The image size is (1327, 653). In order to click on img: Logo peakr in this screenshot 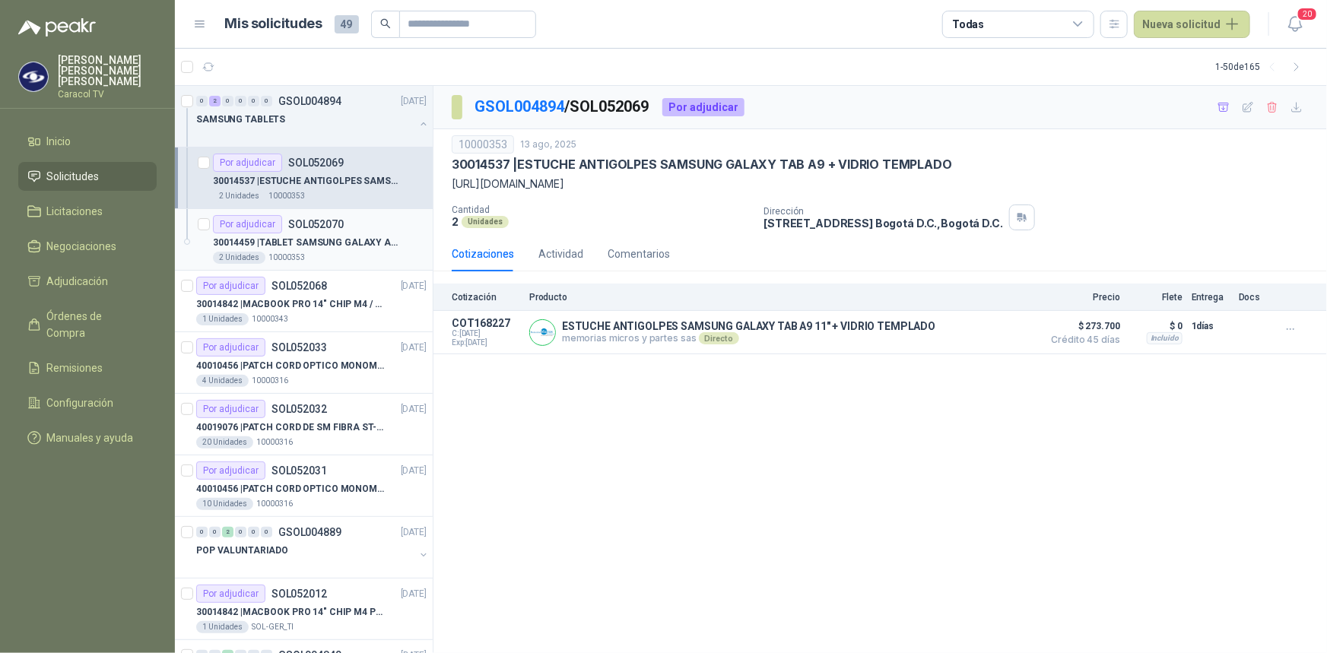, I will do `click(57, 27)`.